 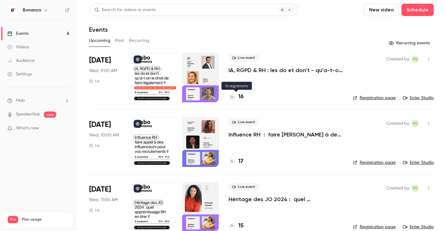 What do you see at coordinates (286, 70) in the screenshot?
I see `p: IA, RGPD & RH : les do et don’t - qu’a-t-on le droit de faire légalement ?` at bounding box center [286, 70].